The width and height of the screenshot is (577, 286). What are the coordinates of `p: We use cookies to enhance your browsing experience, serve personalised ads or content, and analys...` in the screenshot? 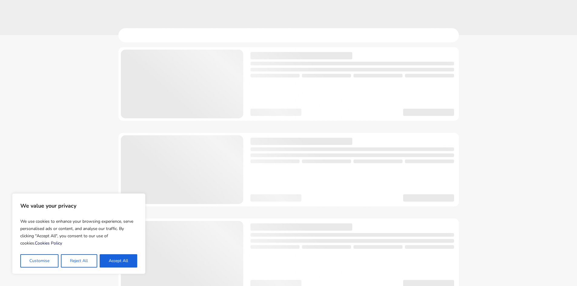 It's located at (79, 233).